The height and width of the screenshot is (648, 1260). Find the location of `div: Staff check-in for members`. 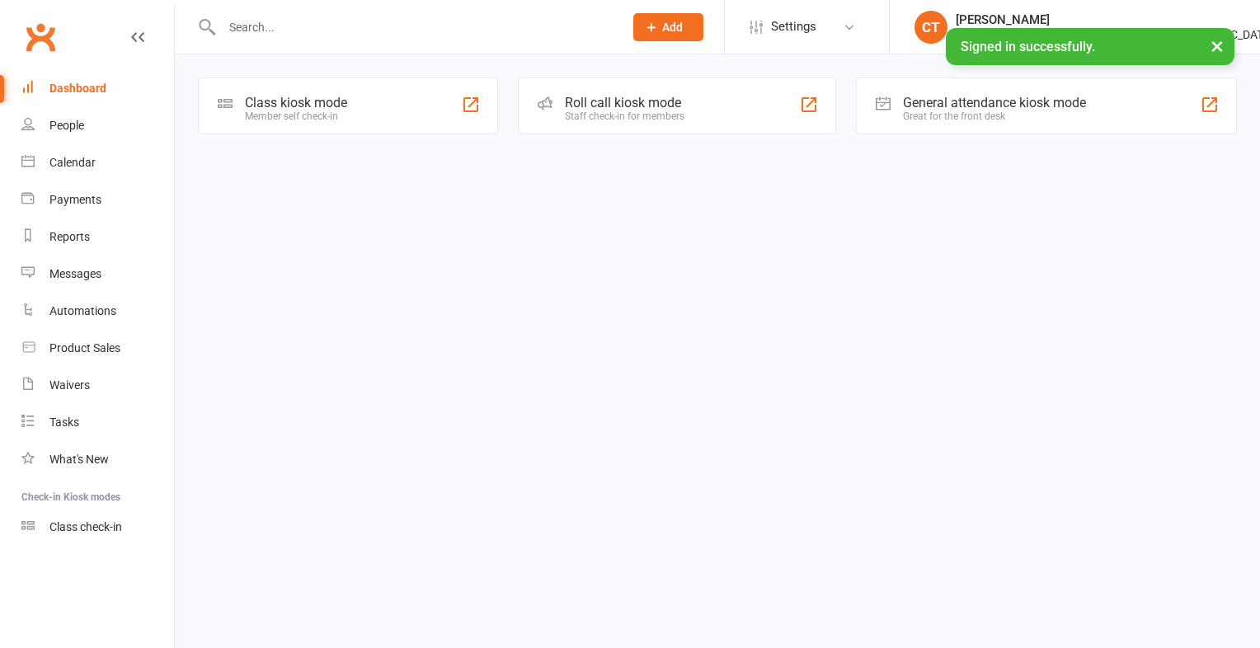

div: Staff check-in for members is located at coordinates (624, 116).